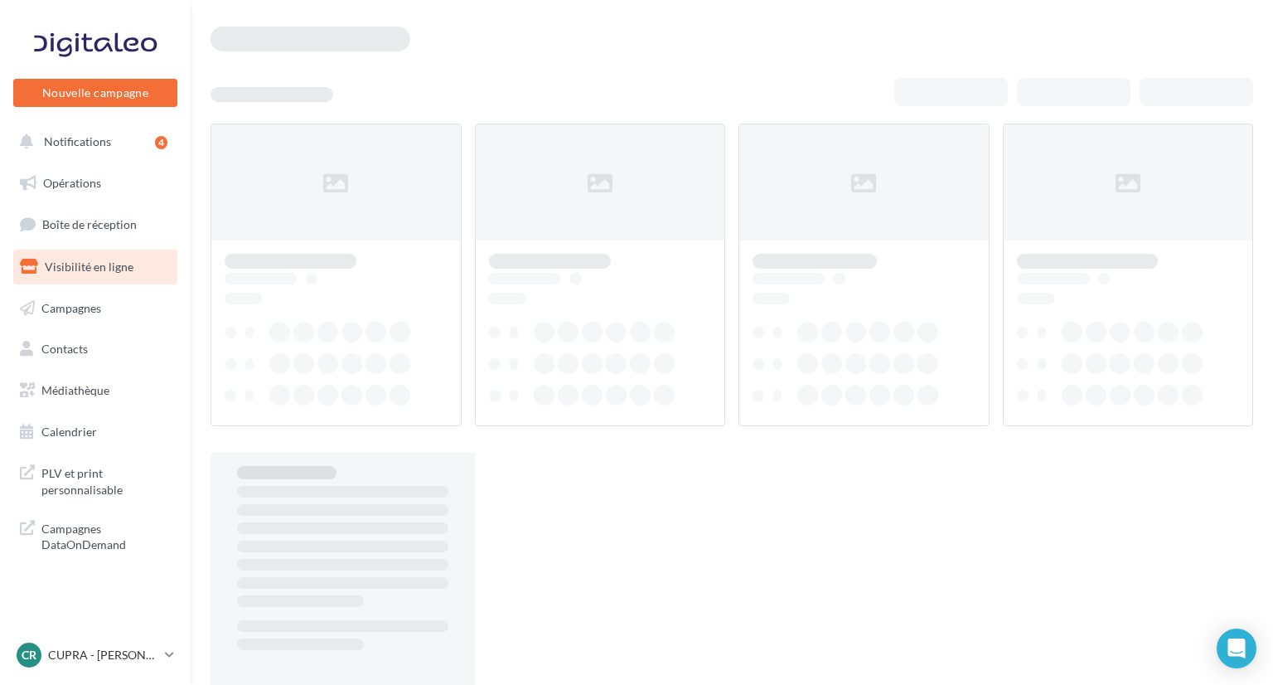 The width and height of the screenshot is (1273, 685). Describe the element at coordinates (89, 266) in the screenshot. I see `span: Visibilité en ligne` at that location.